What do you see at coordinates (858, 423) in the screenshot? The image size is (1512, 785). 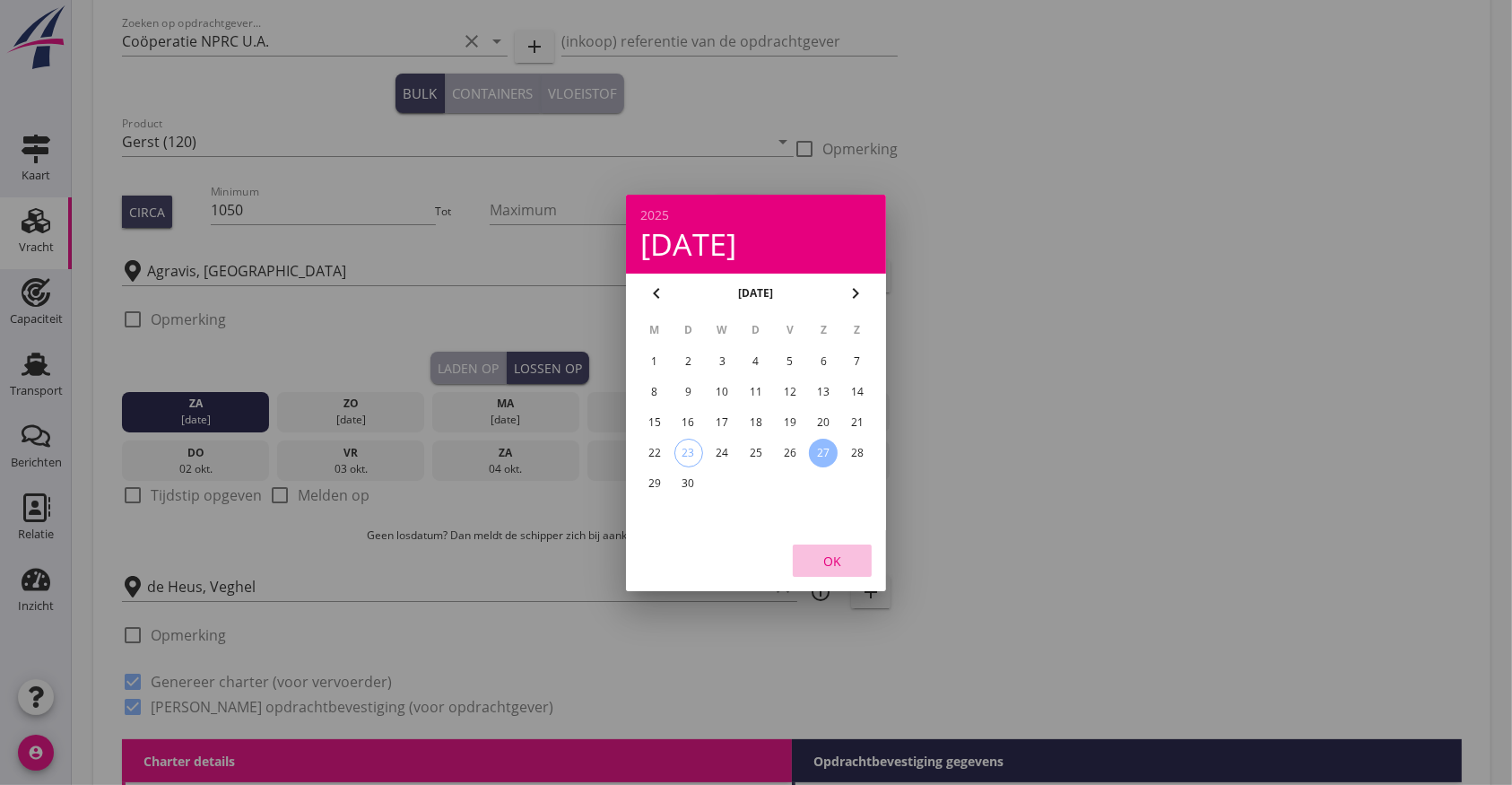 I see `button: 21` at bounding box center [858, 423].